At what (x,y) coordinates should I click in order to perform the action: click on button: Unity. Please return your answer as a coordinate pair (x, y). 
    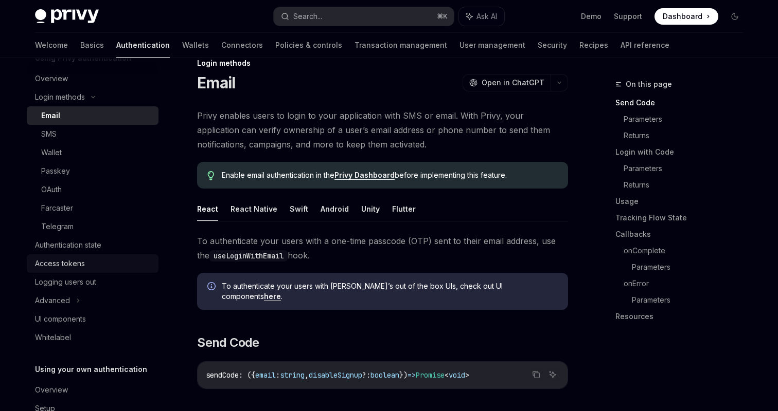
    Looking at the image, I should click on (370, 209).